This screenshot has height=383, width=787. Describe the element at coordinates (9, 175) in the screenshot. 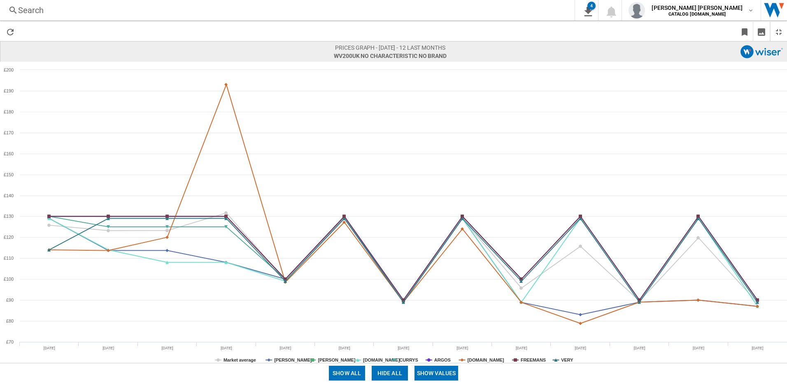

I see `tspan: £150` at that location.